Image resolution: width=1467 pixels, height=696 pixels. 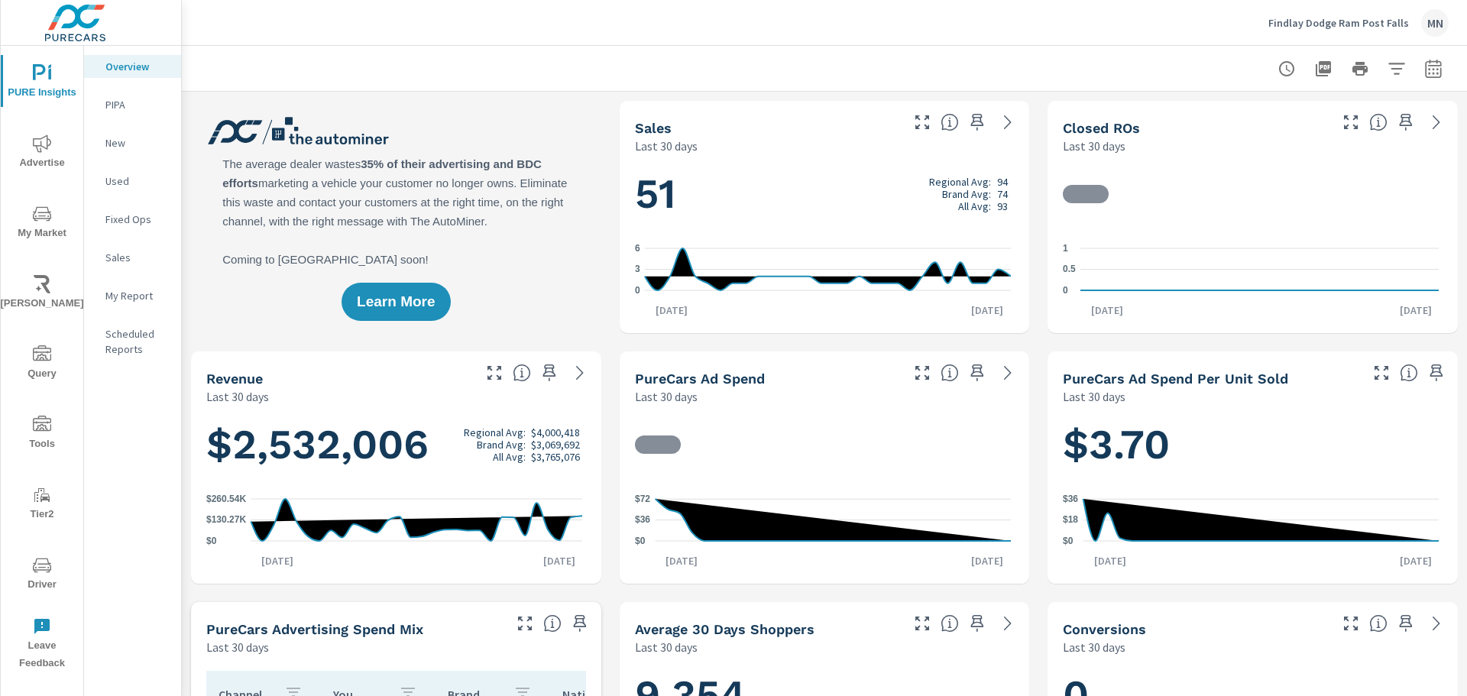 What do you see at coordinates (825, 194) in the screenshot?
I see `h1: 51` at bounding box center [825, 194].